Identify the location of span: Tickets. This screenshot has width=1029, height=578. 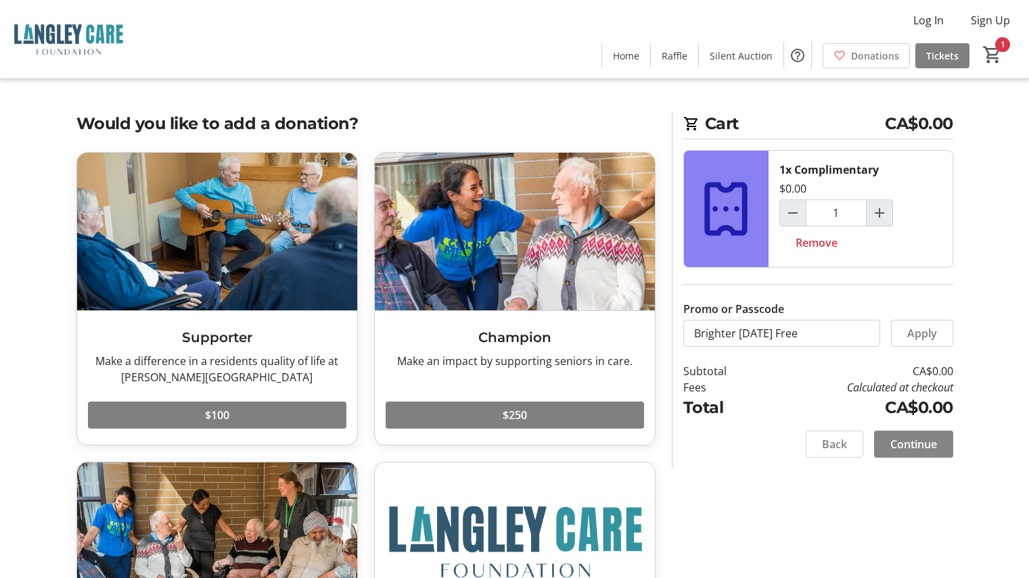
(942, 55).